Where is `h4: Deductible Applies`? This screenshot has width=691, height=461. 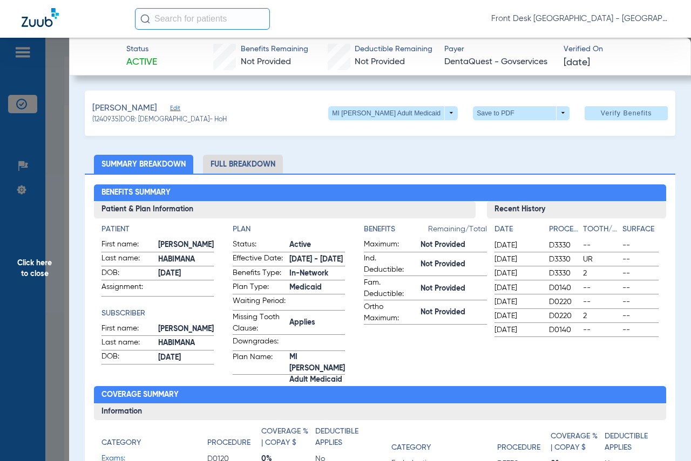
h4: Deductible Applies is located at coordinates (339, 438).